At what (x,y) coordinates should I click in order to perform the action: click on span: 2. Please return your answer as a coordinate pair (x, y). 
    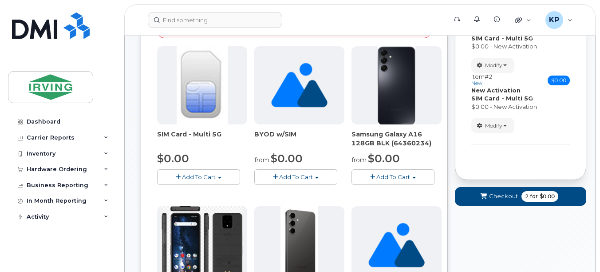
    Looking at the image, I should click on (527, 196).